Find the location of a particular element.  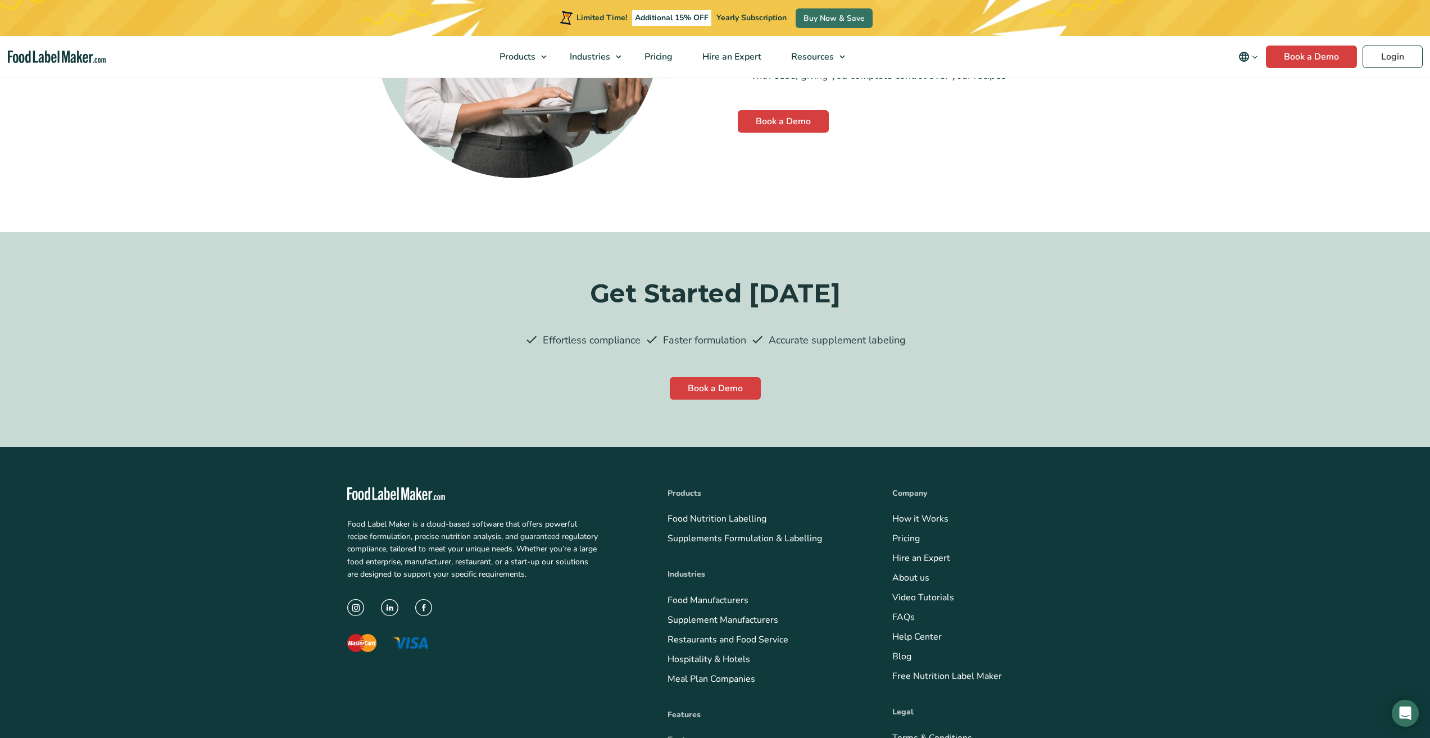

a: instagram icon is located at coordinates (356, 607).